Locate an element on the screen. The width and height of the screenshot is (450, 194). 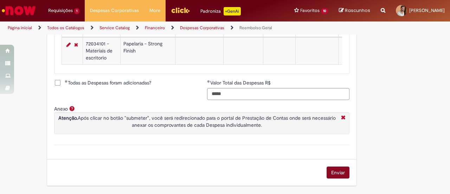
span: Despesas Corporativas is located at coordinates (114, 11).